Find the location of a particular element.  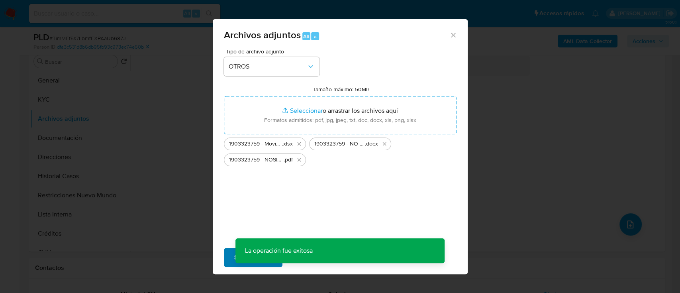

button: Cerrar is located at coordinates (453, 35).